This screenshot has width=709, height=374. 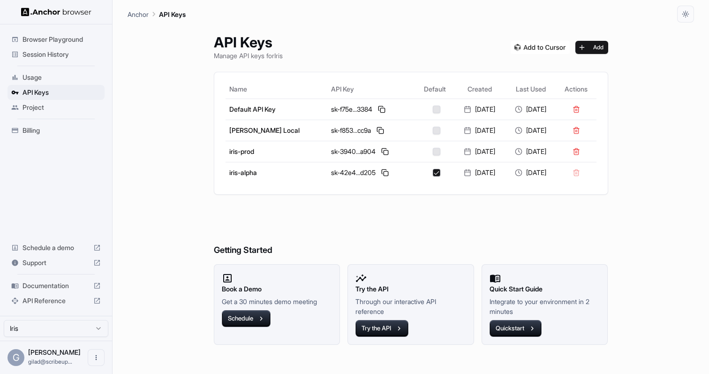 What do you see at coordinates (56, 92) in the screenshot?
I see `div: API Keys` at bounding box center [56, 92].